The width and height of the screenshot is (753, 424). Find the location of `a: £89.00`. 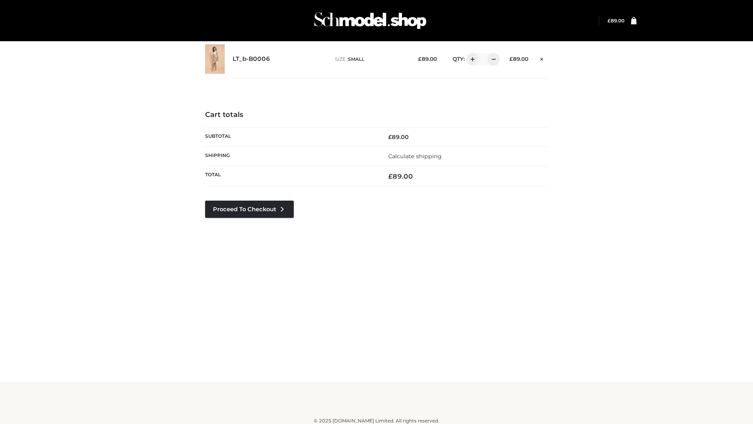

a: £89.00 is located at coordinates (616, 20).